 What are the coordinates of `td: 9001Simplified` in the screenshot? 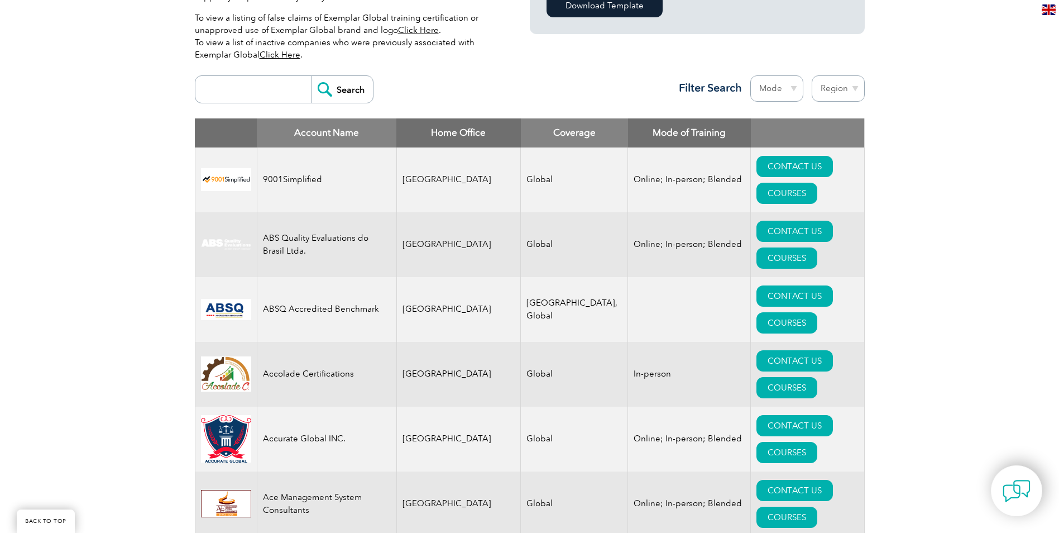 It's located at (327, 180).